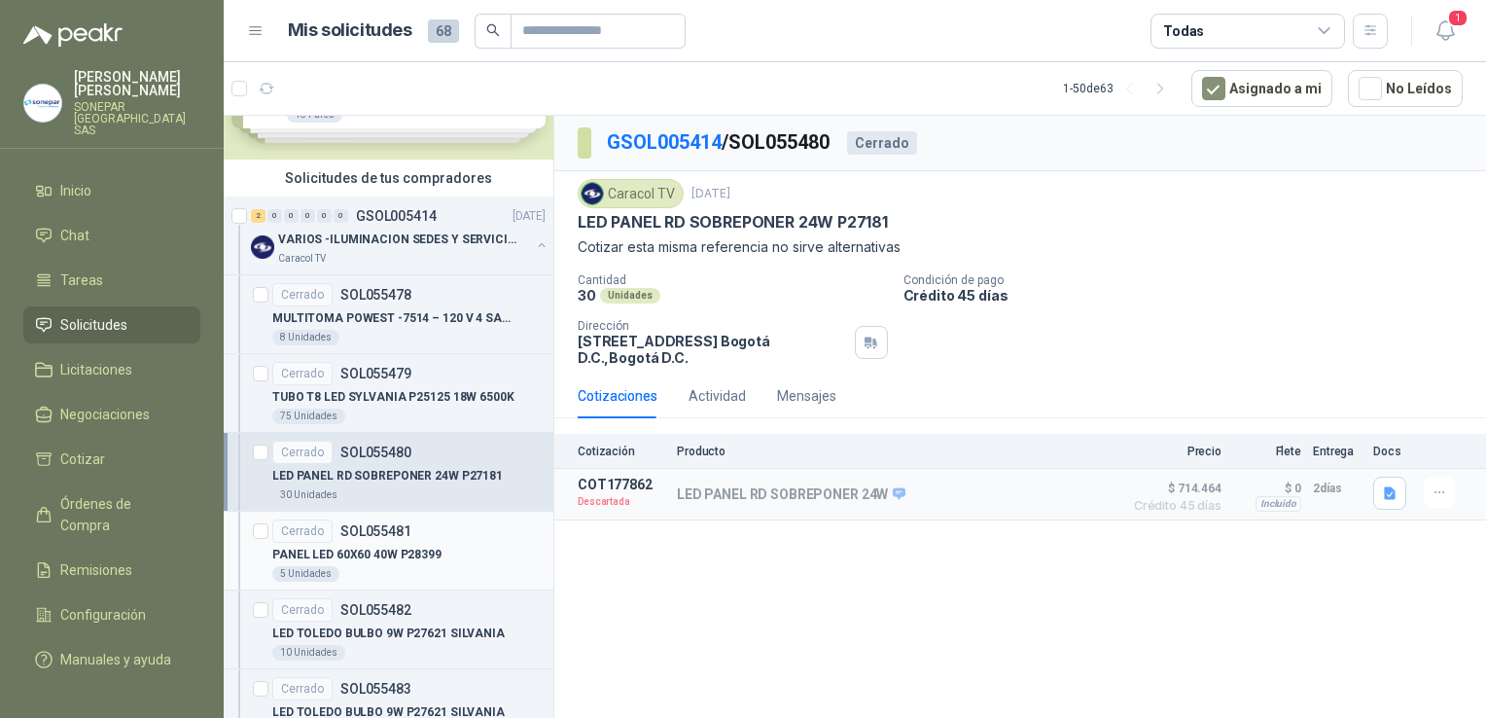 The width and height of the screenshot is (1486, 718). What do you see at coordinates (75, 235) in the screenshot?
I see `span: Chat` at bounding box center [75, 235].